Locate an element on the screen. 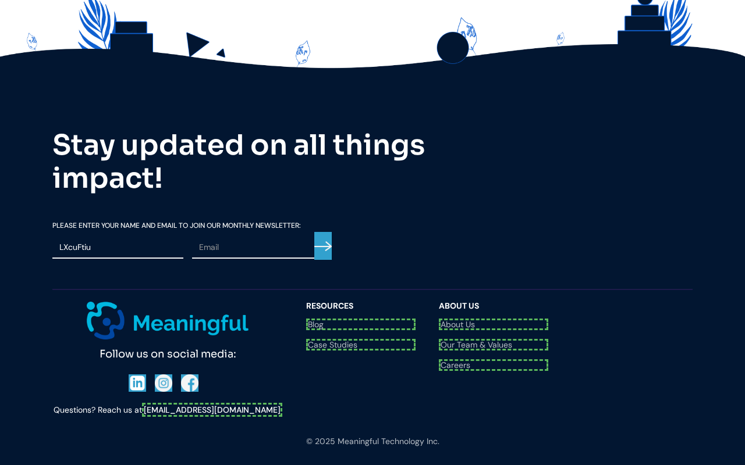 The height and width of the screenshot is (465, 745). a: Our Team & Values is located at coordinates (493, 345).